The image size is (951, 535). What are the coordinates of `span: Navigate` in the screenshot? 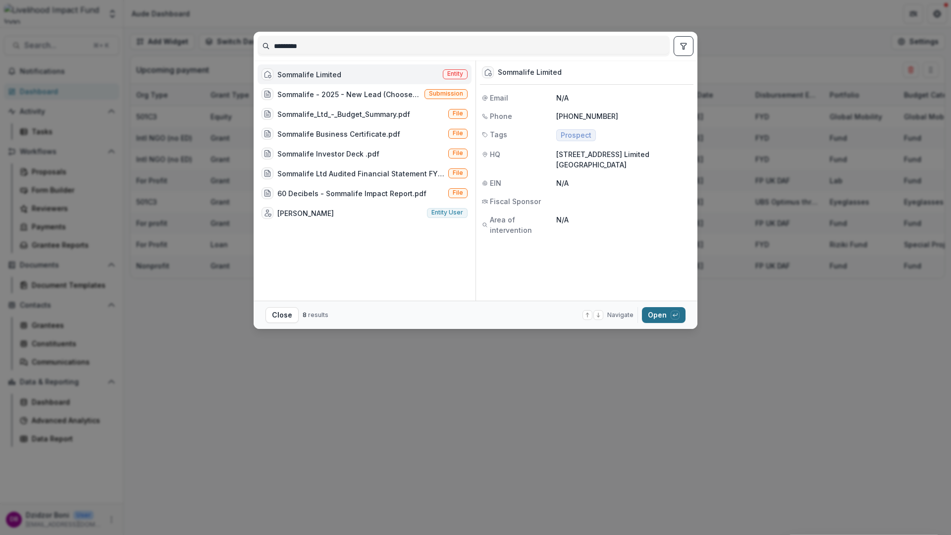 It's located at (620, 315).